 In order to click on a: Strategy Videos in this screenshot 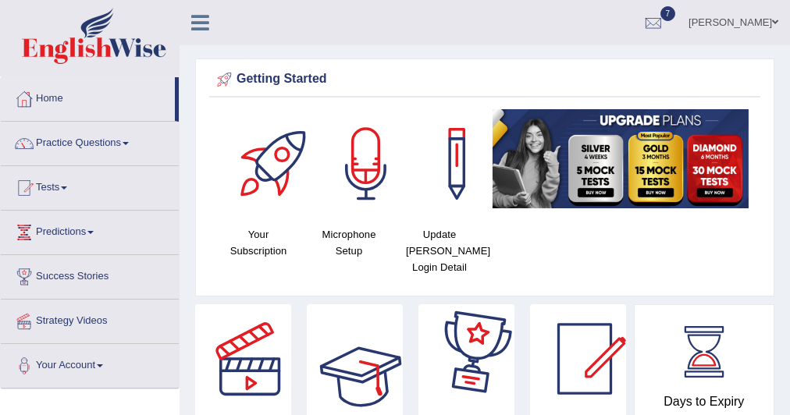, I will do `click(90, 319)`.